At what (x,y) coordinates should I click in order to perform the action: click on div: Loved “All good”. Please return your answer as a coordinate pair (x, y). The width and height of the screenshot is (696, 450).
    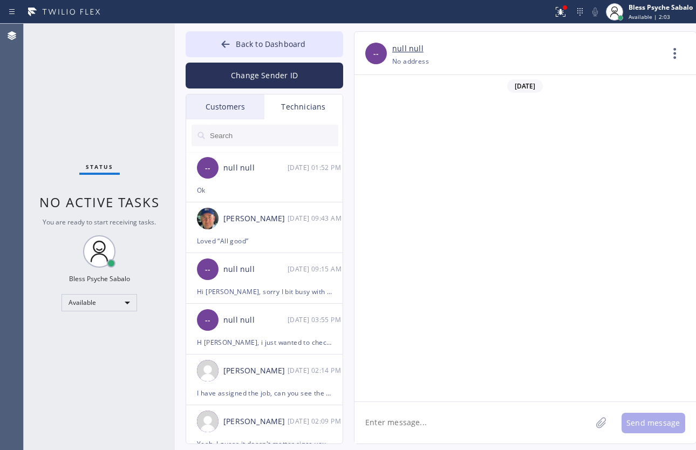
    Looking at the image, I should click on (264, 241).